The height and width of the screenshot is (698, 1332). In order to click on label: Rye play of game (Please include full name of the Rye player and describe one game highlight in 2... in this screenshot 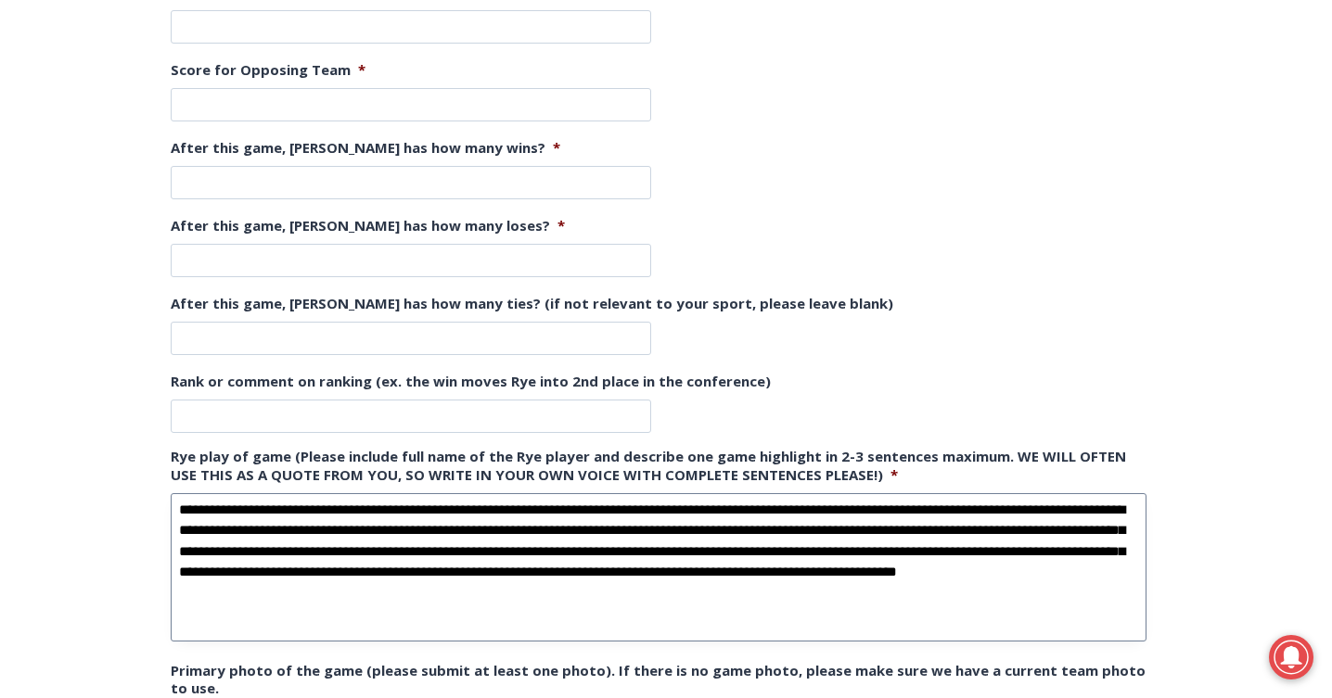, I will do `click(658, 466)`.